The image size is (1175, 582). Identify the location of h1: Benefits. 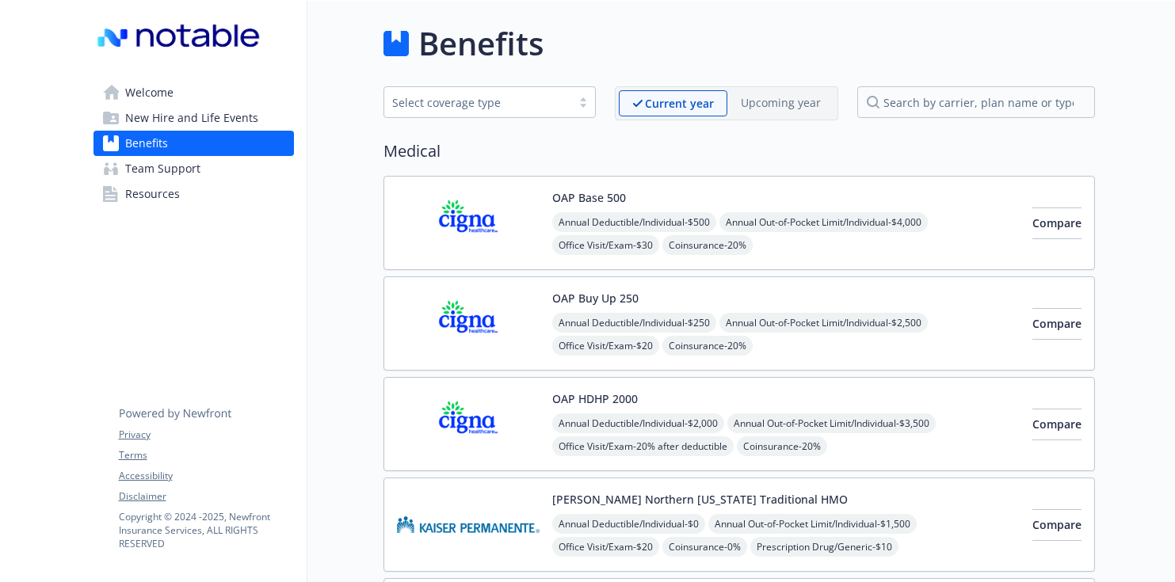
(481, 44).